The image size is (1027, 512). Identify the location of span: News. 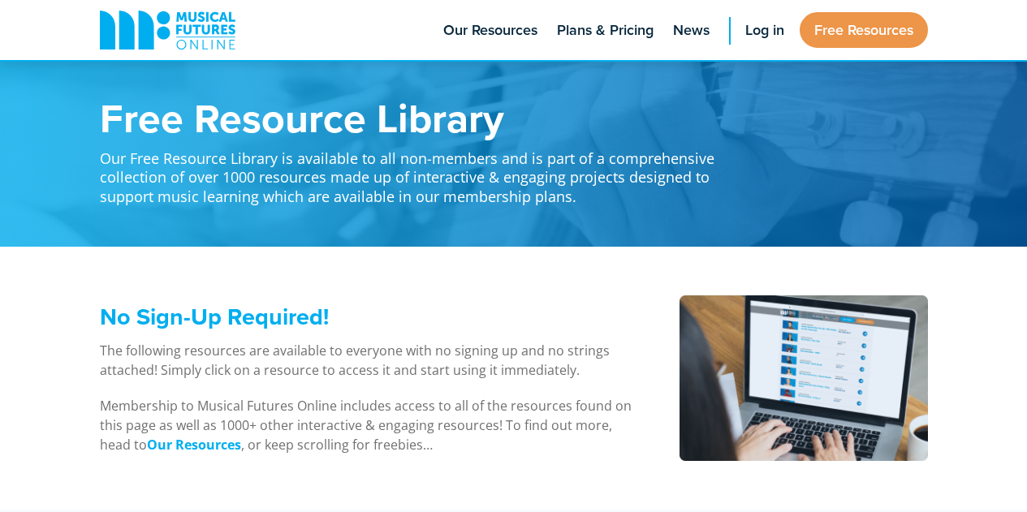
(691, 30).